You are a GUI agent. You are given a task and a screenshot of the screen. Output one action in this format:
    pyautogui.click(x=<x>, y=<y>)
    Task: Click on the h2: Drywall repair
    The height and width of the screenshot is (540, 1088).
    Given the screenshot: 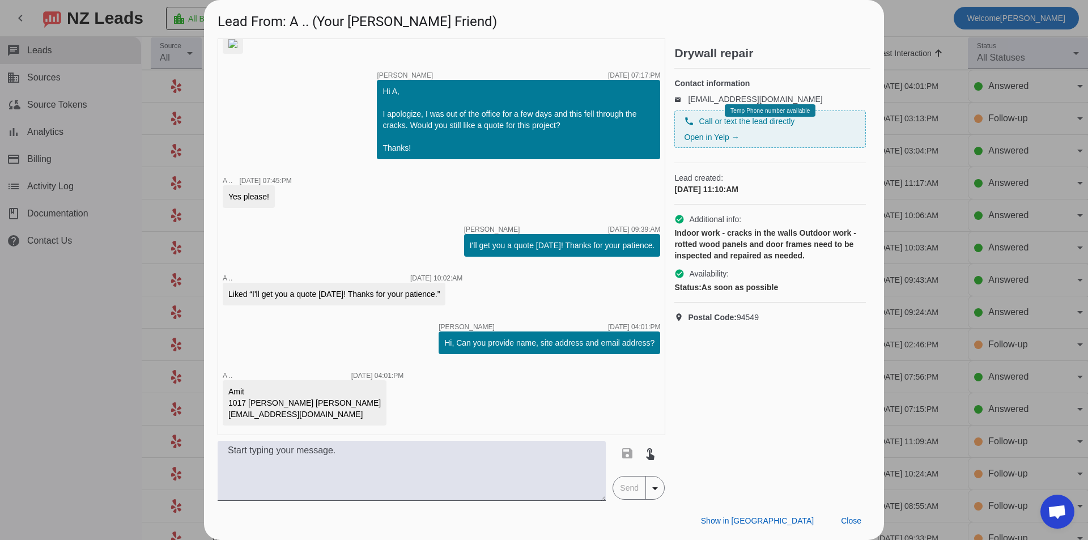 What is the action you would take?
    pyautogui.click(x=772, y=53)
    